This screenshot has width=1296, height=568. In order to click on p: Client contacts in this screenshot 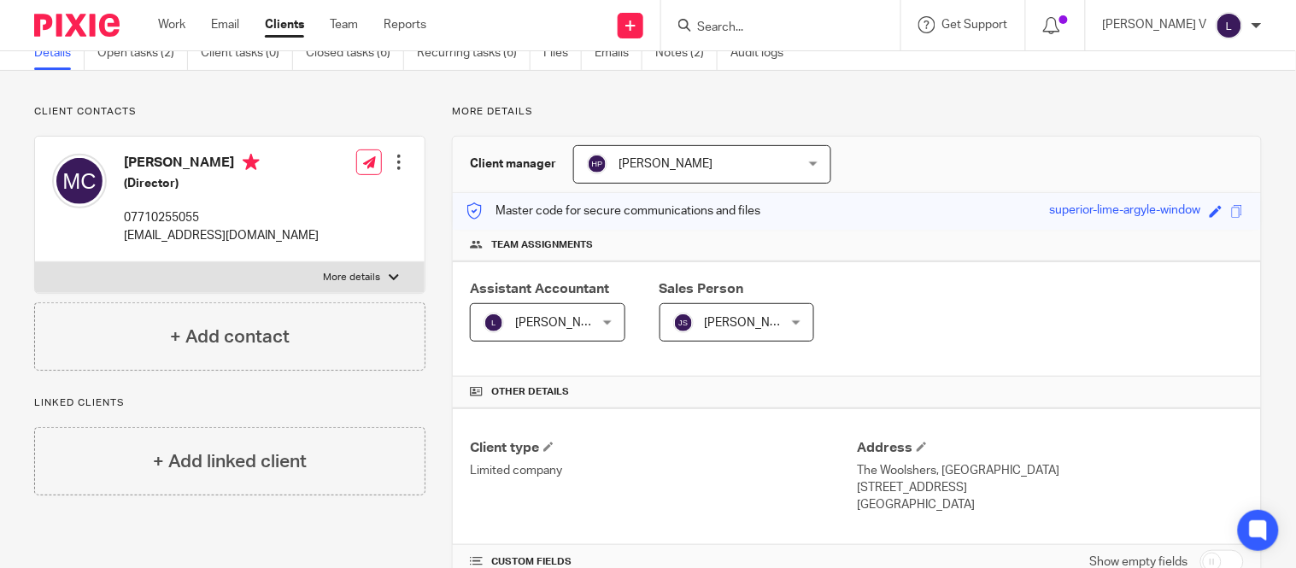, I will do `click(230, 112)`.